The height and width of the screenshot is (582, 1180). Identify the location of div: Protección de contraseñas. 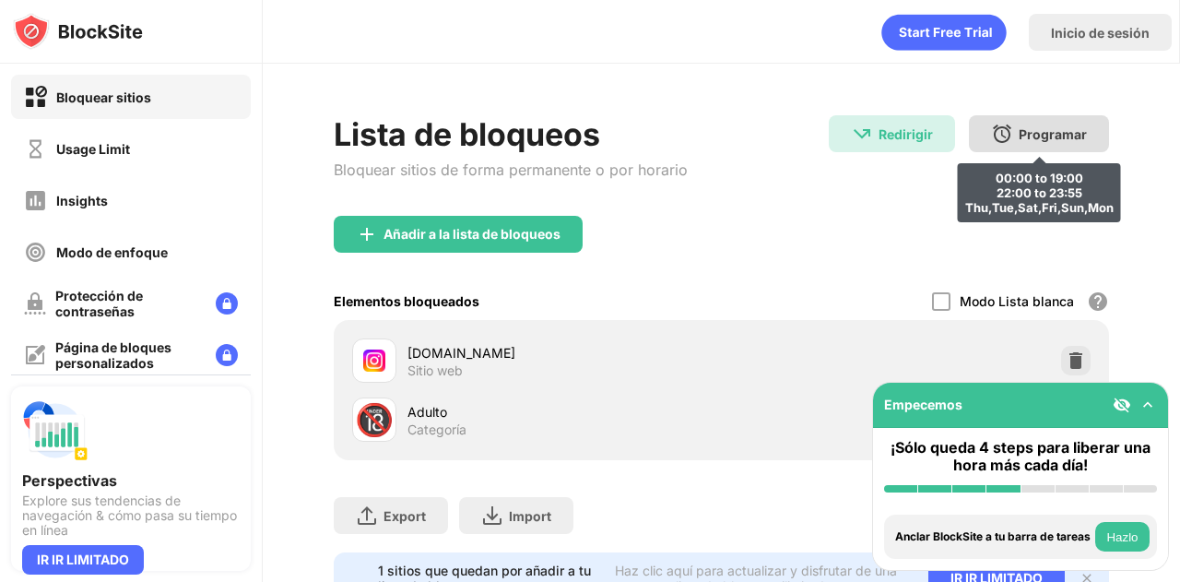
(128, 303).